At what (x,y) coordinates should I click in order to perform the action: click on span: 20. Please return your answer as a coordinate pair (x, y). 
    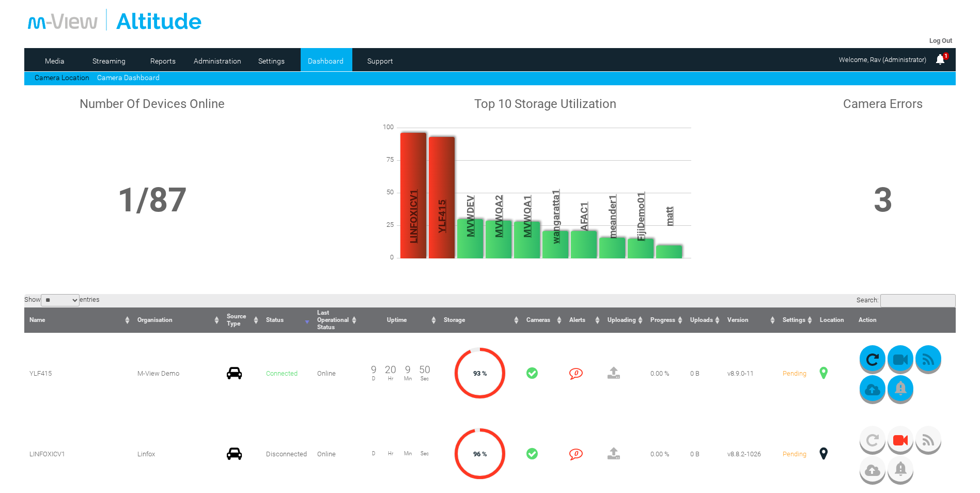
    Looking at the image, I should click on (391, 369).